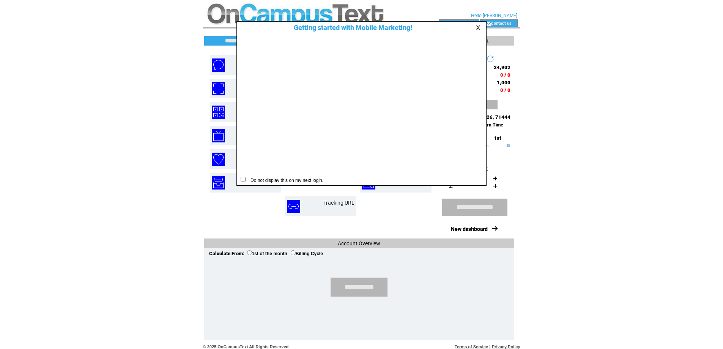  I want to click on img: account_icon.gif, so click(453, 24).